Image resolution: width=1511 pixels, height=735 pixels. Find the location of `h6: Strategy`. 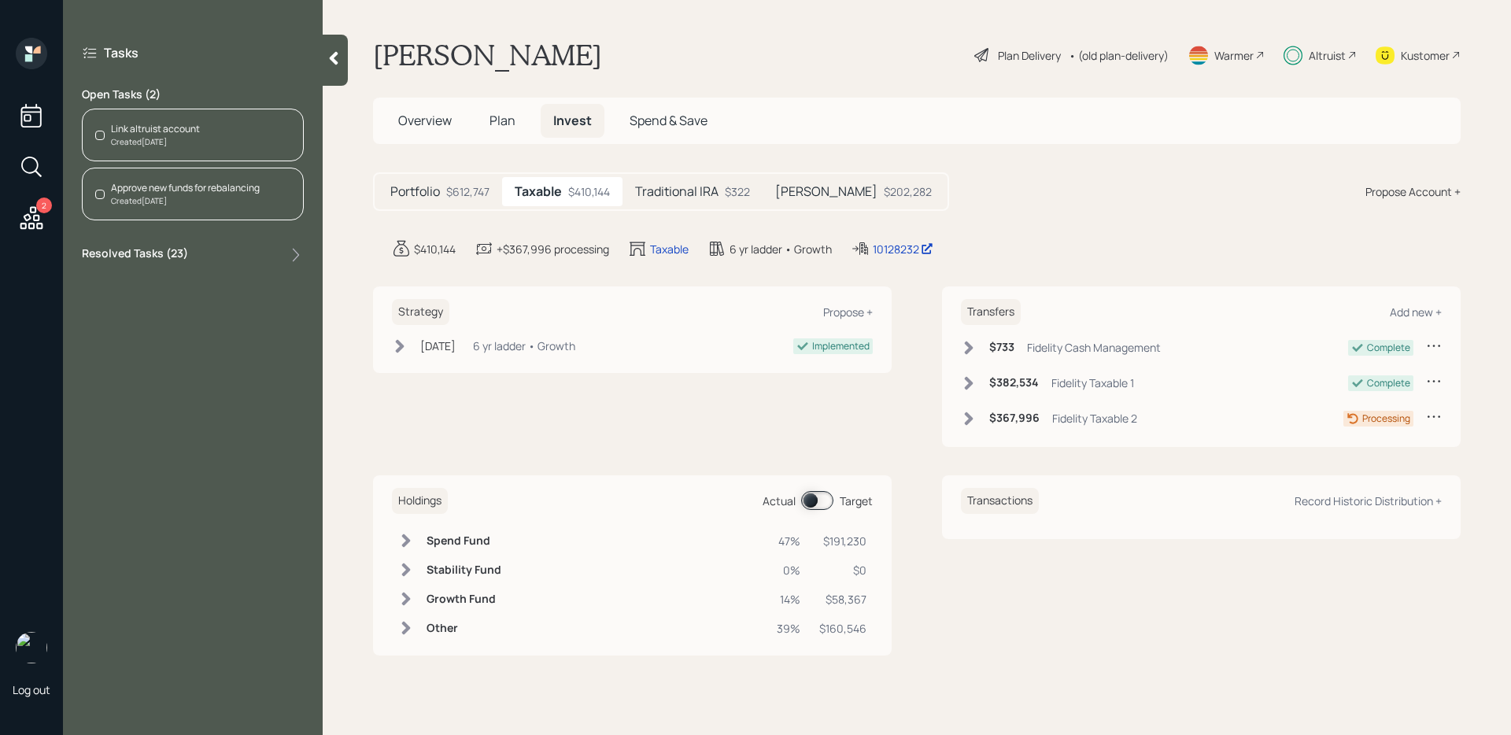

h6: Strategy is located at coordinates (420, 312).